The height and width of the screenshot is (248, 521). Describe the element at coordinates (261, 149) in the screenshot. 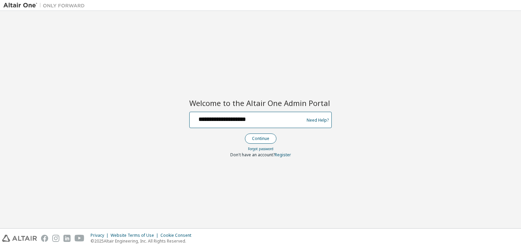

I see `a: Forgot password` at that location.